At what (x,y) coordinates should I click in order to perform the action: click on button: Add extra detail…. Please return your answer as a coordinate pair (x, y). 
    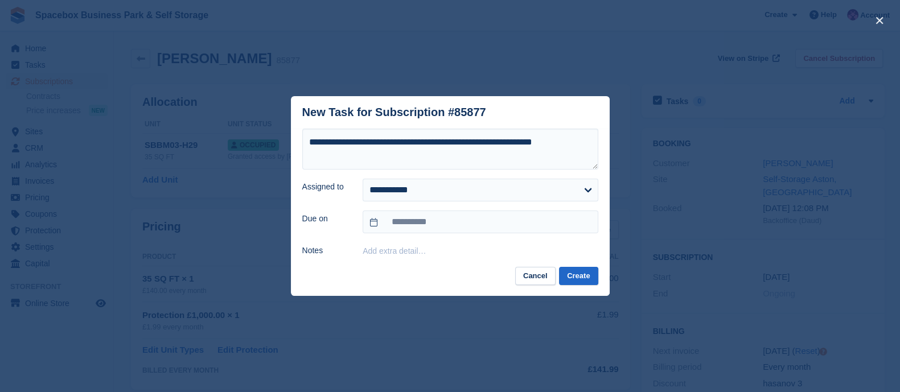
    Looking at the image, I should click on (394, 251).